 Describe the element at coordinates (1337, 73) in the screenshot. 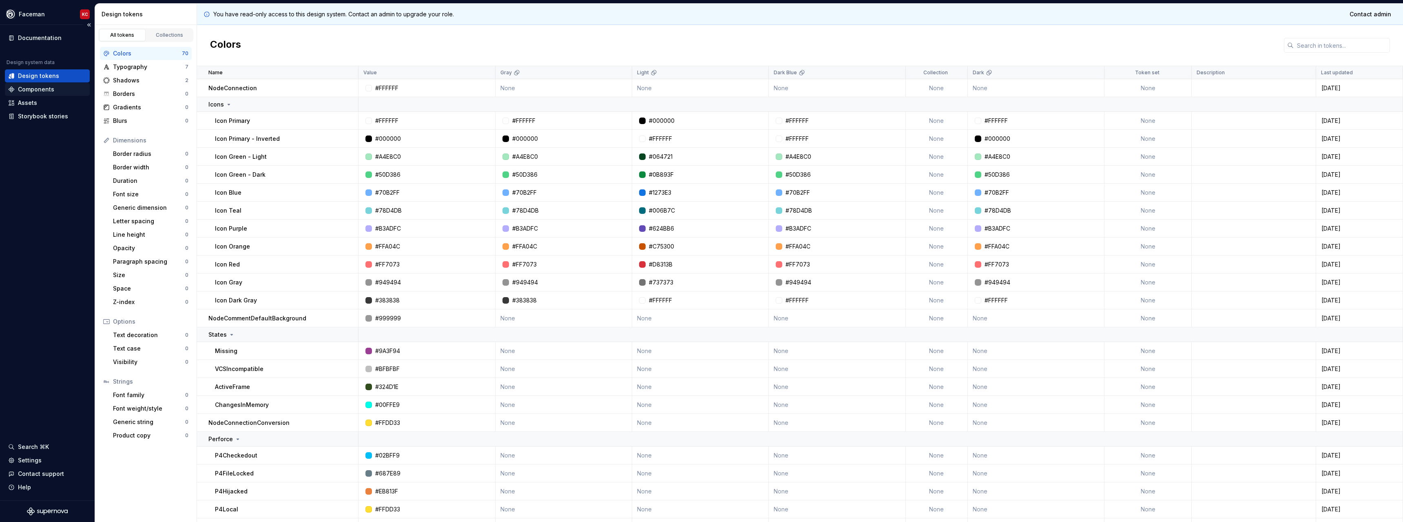

I see `p: Last updated` at that location.